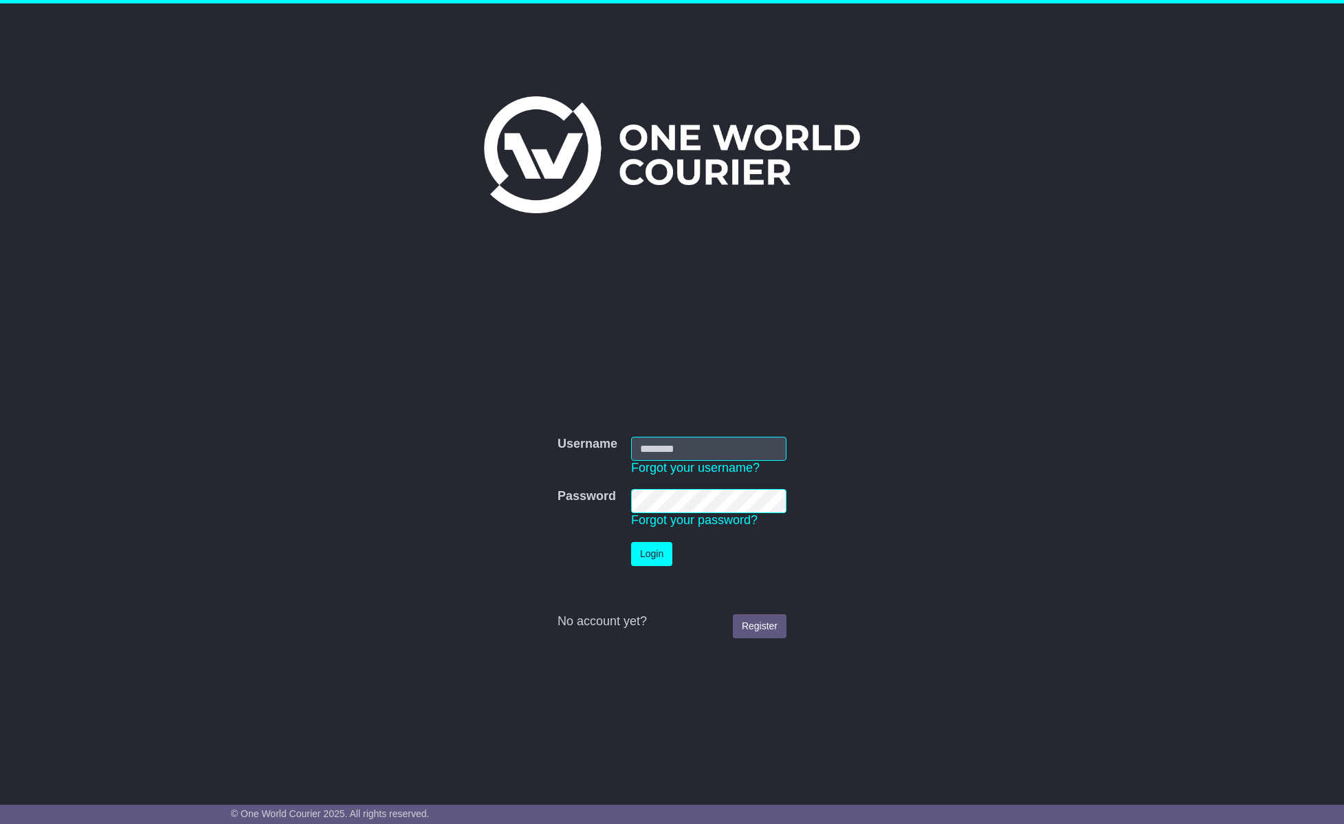 Image resolution: width=1344 pixels, height=824 pixels. What do you see at coordinates (694, 520) in the screenshot?
I see `a: Forgot your password?` at bounding box center [694, 520].